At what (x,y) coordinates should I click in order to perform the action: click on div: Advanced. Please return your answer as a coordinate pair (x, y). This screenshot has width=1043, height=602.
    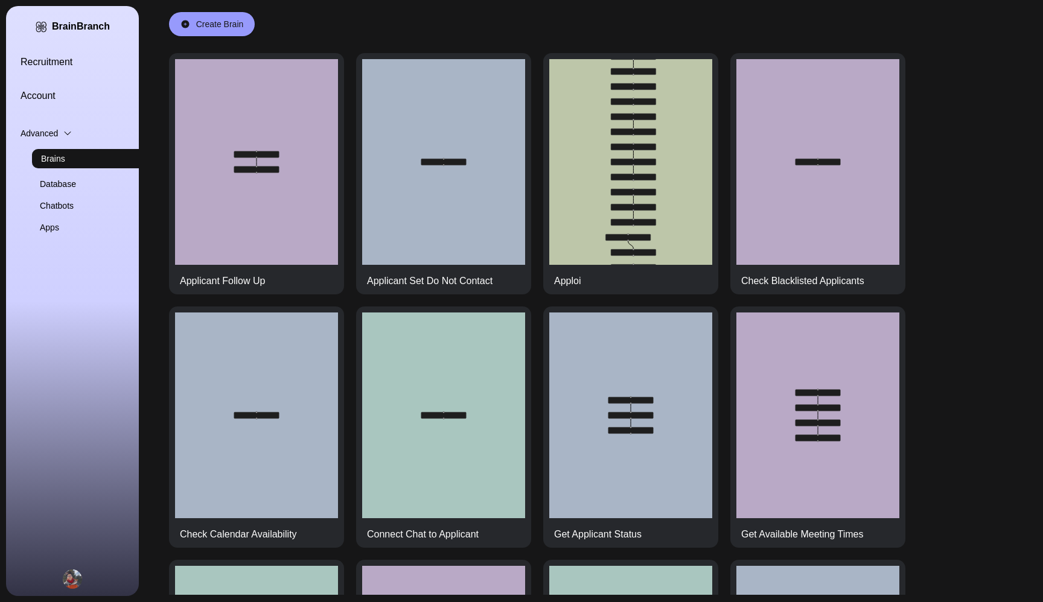
    Looking at the image, I should click on (87, 133).